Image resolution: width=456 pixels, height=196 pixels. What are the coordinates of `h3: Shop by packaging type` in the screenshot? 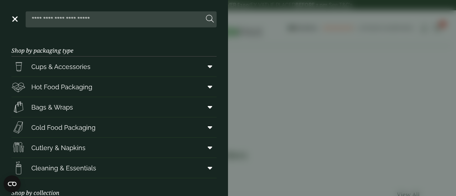 It's located at (114, 46).